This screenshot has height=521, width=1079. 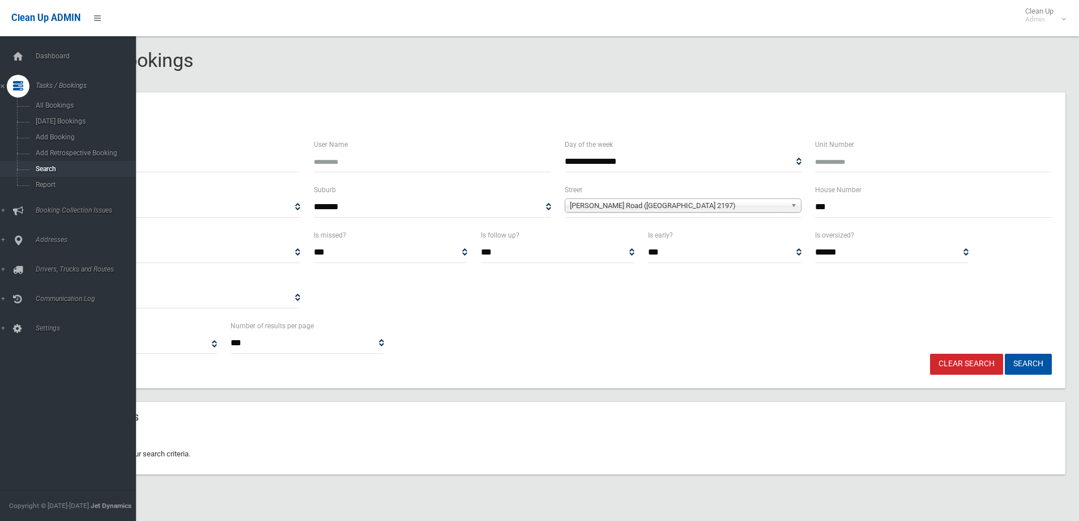 I want to click on span: Settings, so click(x=88, y=328).